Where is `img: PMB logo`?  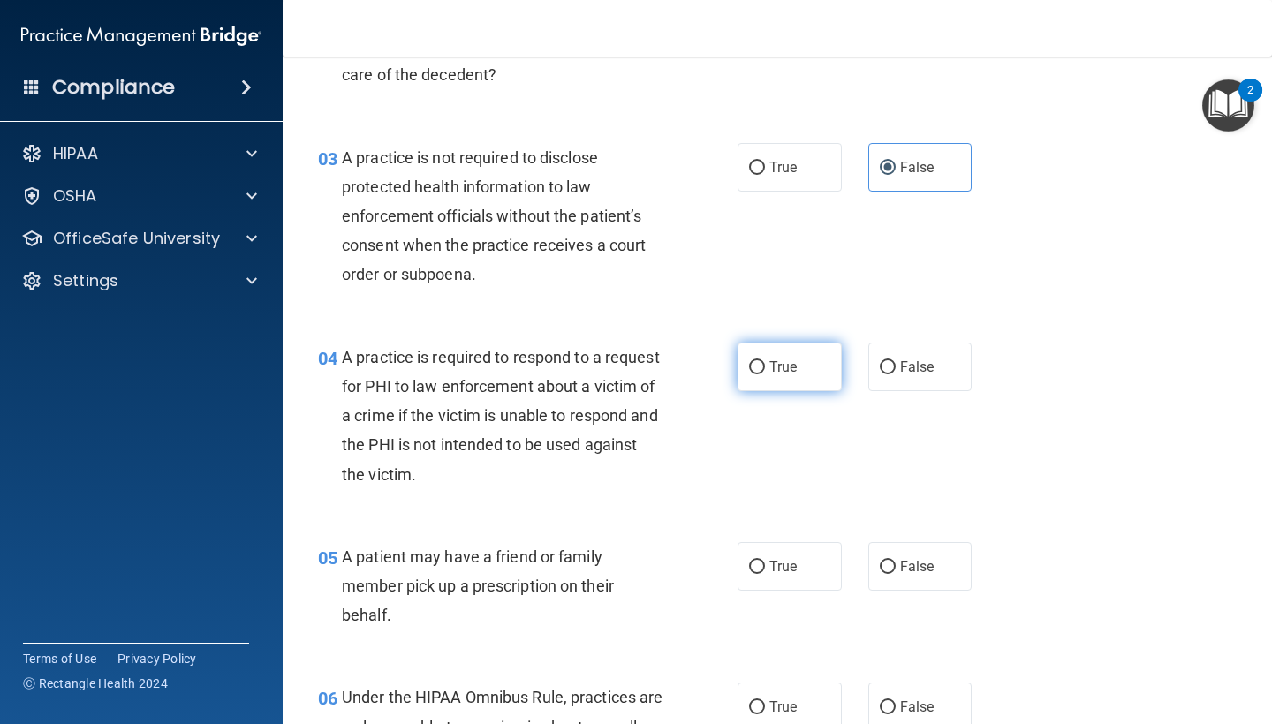
img: PMB logo is located at coordinates (141, 36).